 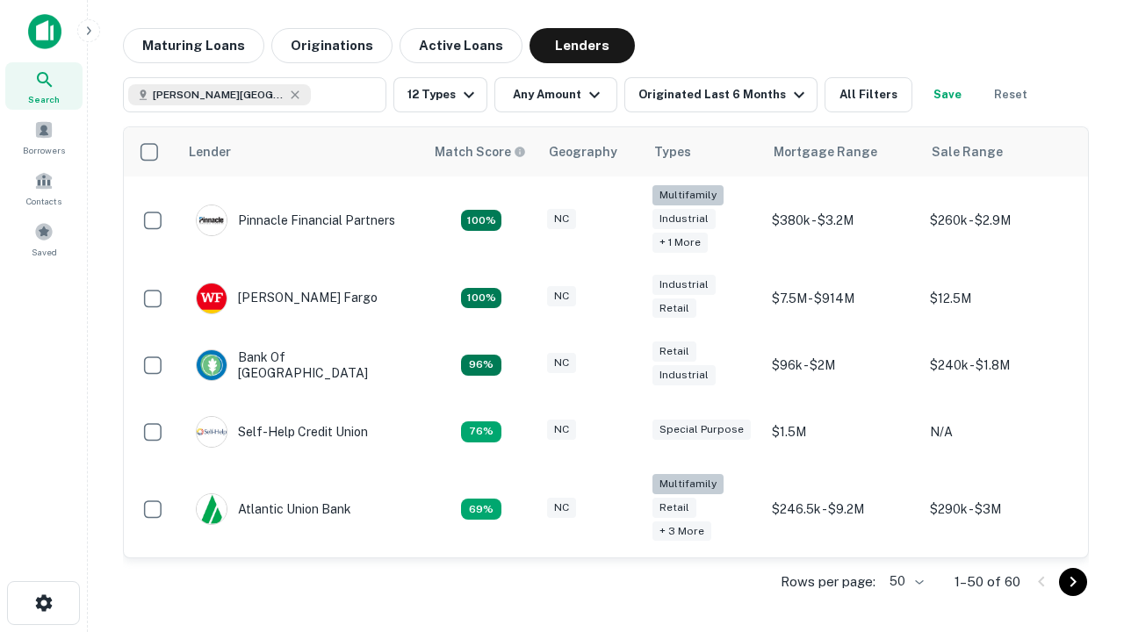 What do you see at coordinates (44, 252) in the screenshot?
I see `span: Saved` at bounding box center [44, 252].